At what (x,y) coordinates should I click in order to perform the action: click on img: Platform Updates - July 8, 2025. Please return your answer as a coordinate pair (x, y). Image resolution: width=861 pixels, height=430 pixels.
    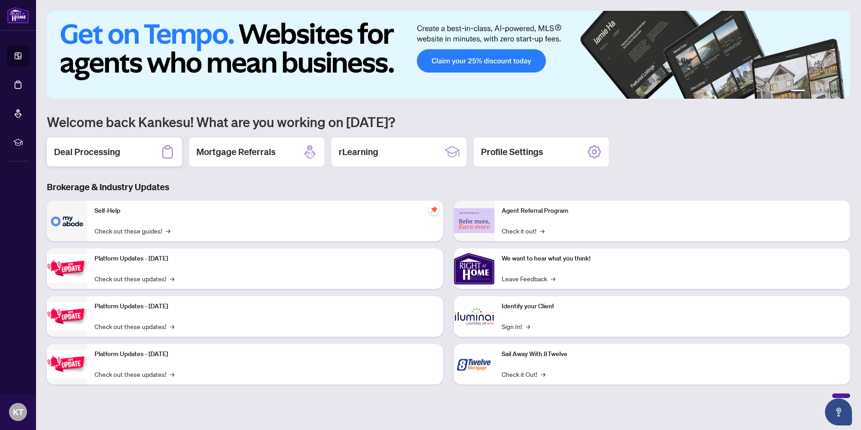
    Looking at the image, I should click on (67, 316).